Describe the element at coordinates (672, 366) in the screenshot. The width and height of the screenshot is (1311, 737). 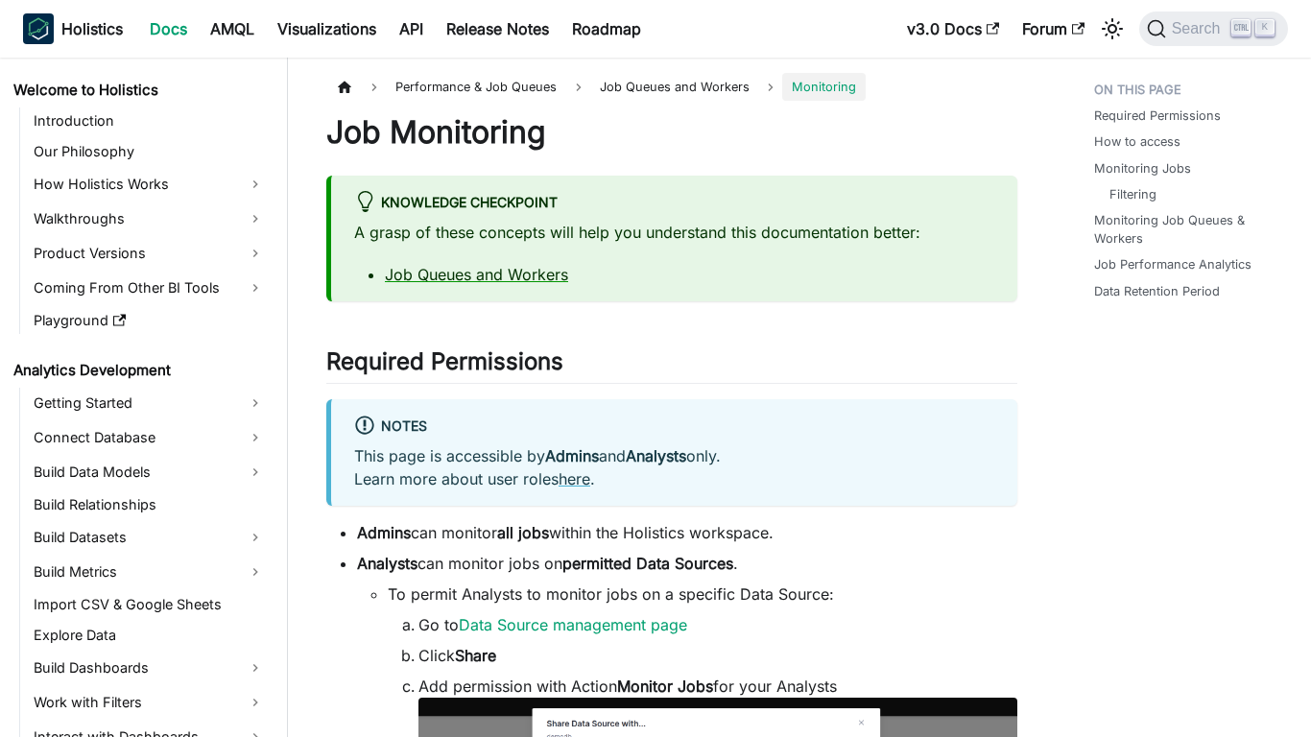
I see `h2: Required Permissions` at that location.